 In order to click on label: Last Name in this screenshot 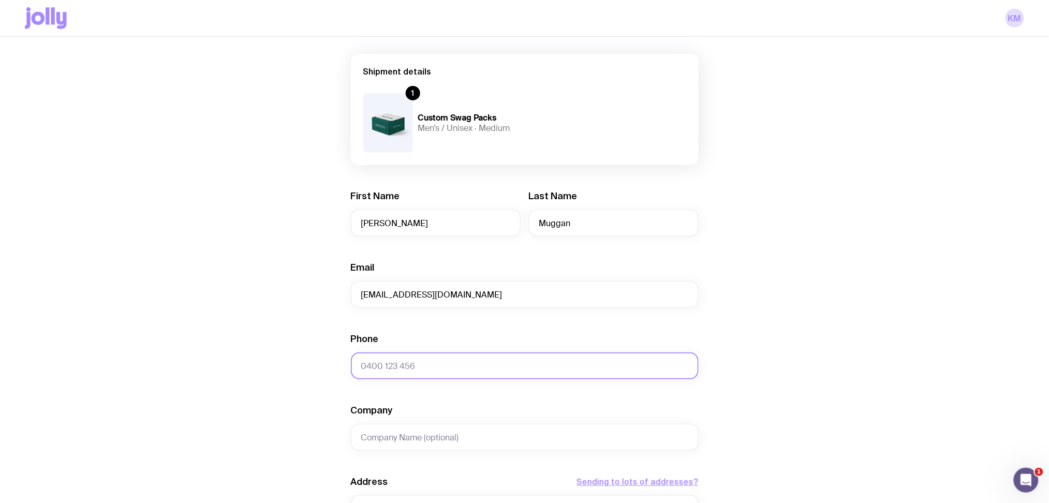, I will do `click(553, 196)`.